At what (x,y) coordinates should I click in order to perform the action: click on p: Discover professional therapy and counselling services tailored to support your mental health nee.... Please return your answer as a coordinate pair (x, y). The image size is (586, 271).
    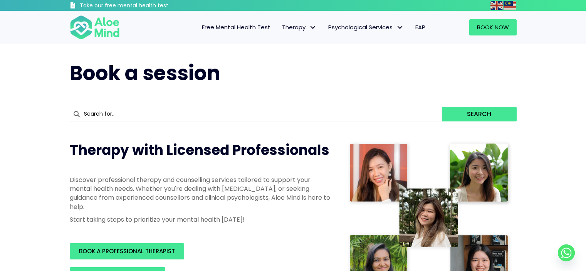
    Looking at the image, I should click on (201, 193).